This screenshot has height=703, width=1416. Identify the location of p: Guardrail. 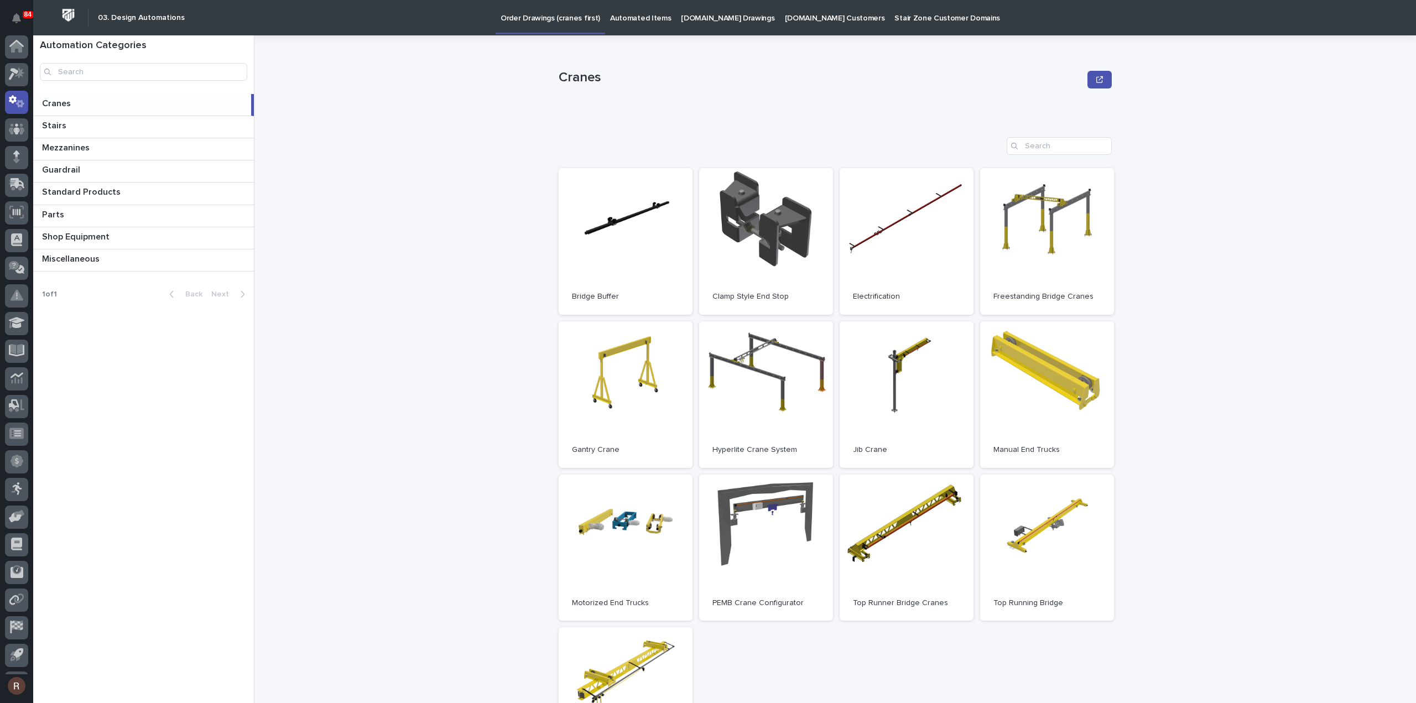
(62, 169).